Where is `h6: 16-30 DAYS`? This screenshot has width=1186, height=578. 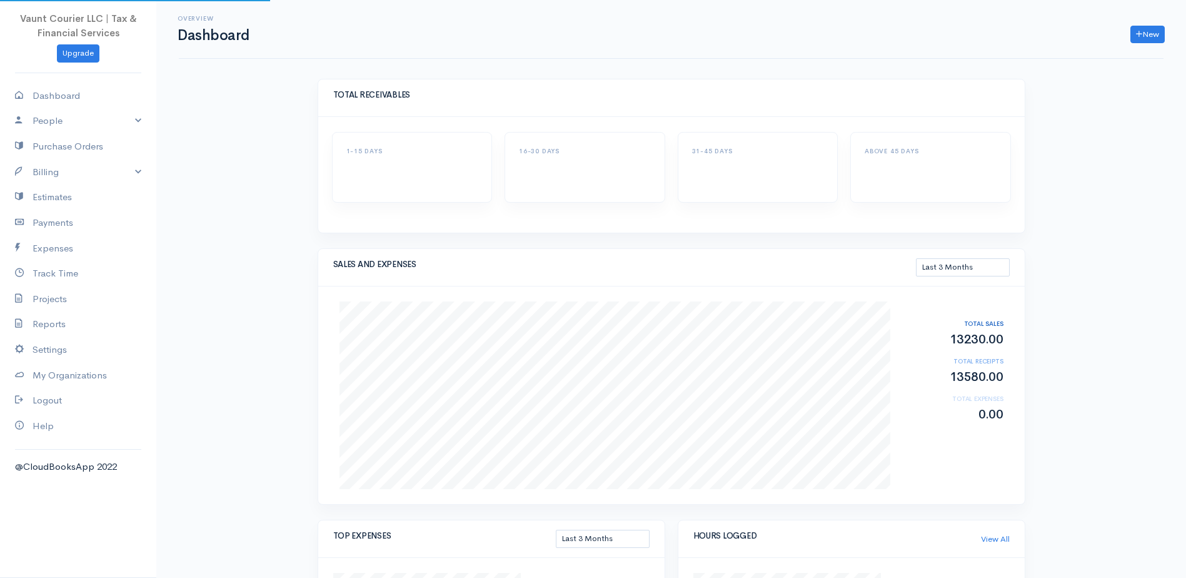 h6: 16-30 DAYS is located at coordinates (585, 151).